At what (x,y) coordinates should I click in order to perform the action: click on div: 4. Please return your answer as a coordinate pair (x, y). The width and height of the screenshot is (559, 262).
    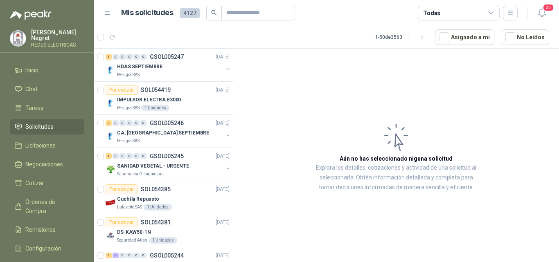
    Looking at the image, I should click on (115, 256).